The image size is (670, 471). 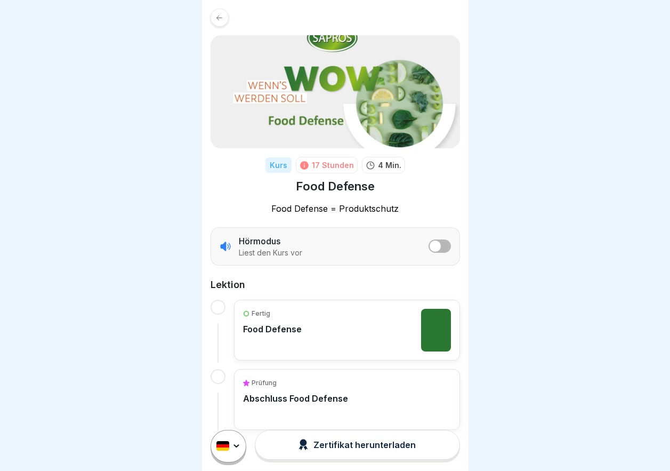 What do you see at coordinates (347, 399) in the screenshot?
I see `a: PrüfungAbschluss Food Defense` at bounding box center [347, 399].